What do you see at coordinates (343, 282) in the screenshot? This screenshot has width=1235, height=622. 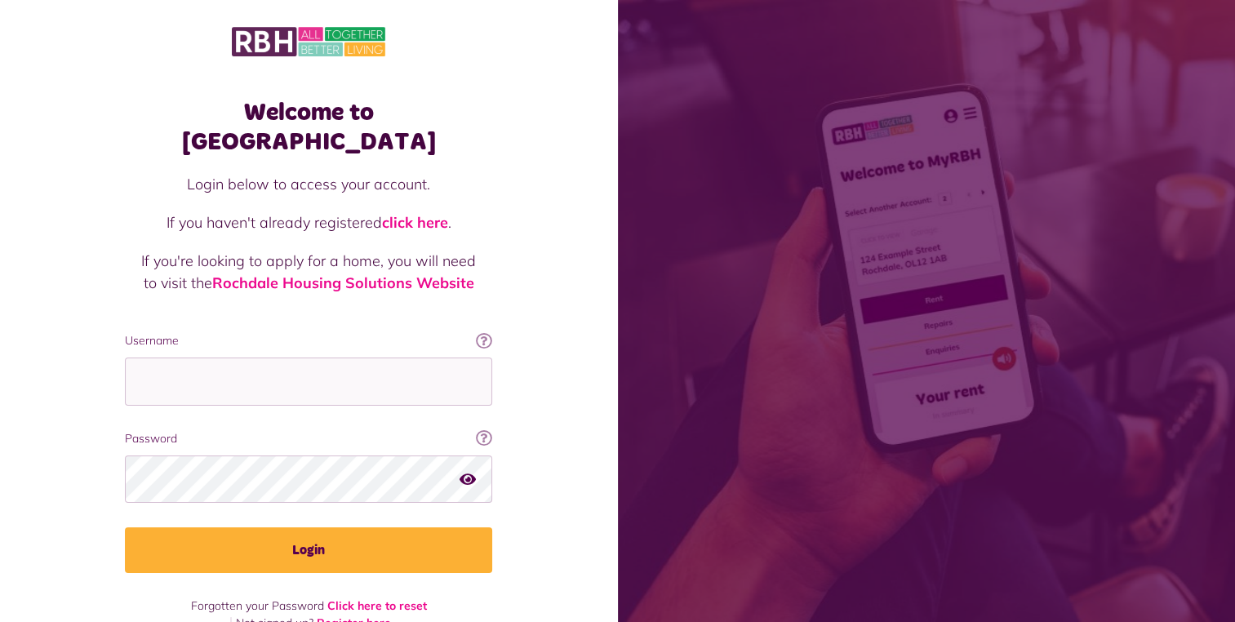 I see `a: Rochdale Housing Solutions Website` at bounding box center [343, 282].